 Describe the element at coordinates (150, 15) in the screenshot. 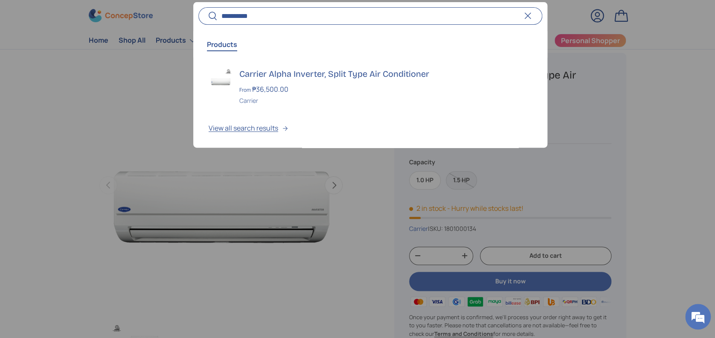

I see `div: Minimize live chat window` at that location.